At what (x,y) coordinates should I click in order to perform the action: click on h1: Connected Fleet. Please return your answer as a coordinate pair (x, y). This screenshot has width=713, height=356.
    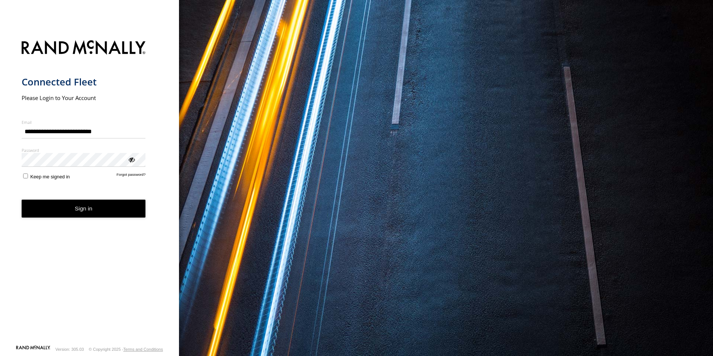
    Looking at the image, I should click on (84, 82).